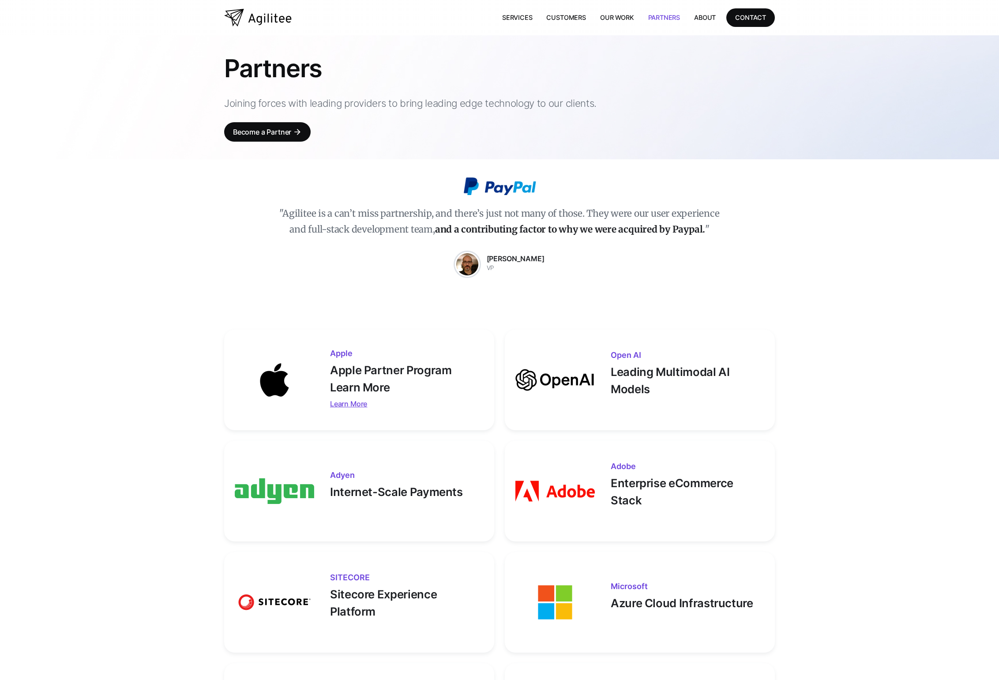 The height and width of the screenshot is (680, 999). Describe the element at coordinates (500, 222) in the screenshot. I see `p: "Agilitee is a can’t miss partnership, and there’s just not many of those. They were our user exp...` at that location.